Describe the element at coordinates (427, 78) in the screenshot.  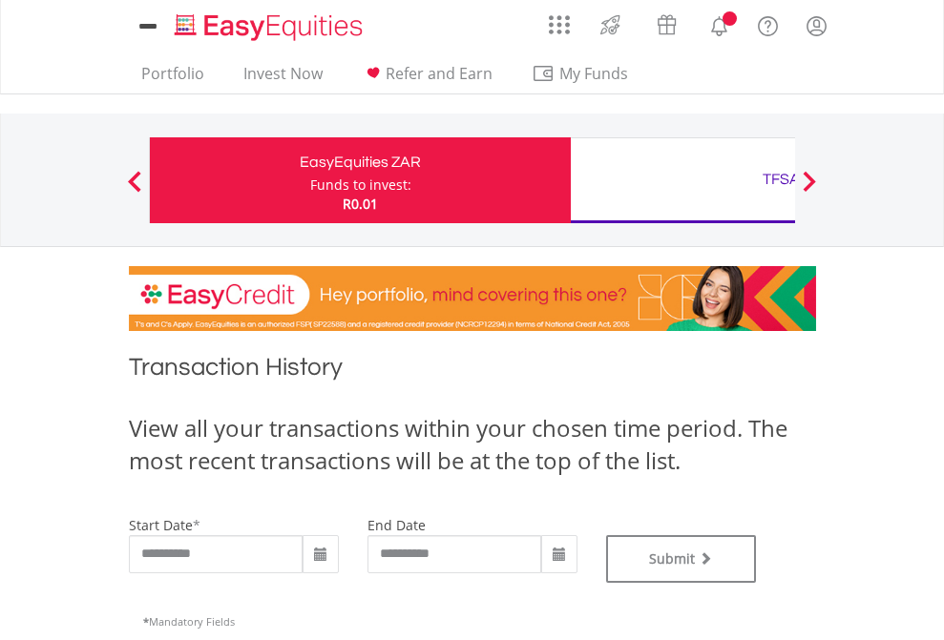
I see `a: Refer and Earn` at that location.